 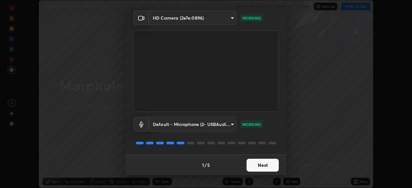 What do you see at coordinates (203, 165) in the screenshot?
I see `h4: 1` at bounding box center [203, 165].